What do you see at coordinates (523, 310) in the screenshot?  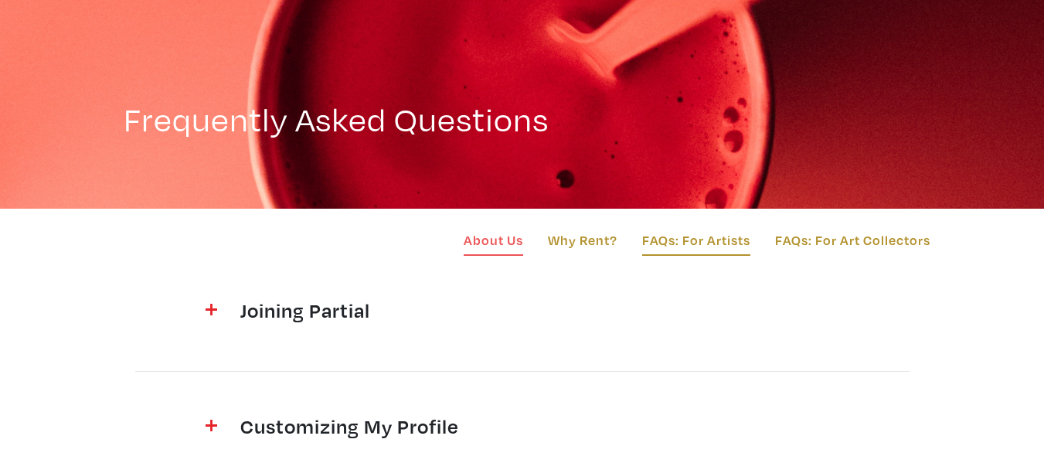 I see `h4: Joining Partial` at bounding box center [523, 310].